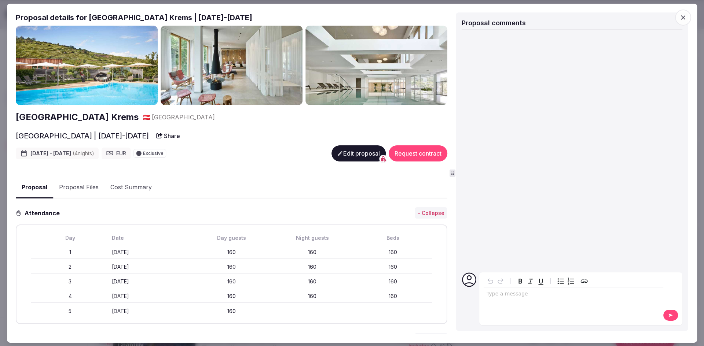  Describe the element at coordinates (116, 154) in the screenshot. I see `div: EUR` at that location.